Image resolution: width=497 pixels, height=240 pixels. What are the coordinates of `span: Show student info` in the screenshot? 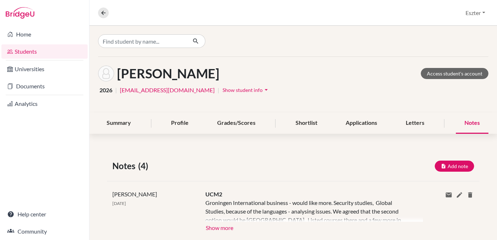 It's located at (243, 90).